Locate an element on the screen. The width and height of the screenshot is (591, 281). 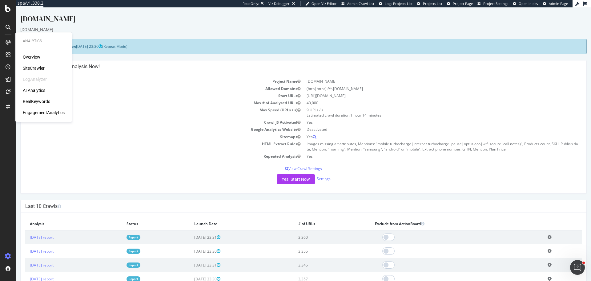
td: Images missing alt attributes, Mentions: "mobile turbocharge|internet turbocharge|pause|optus eco... is located at coordinates (427, 139).